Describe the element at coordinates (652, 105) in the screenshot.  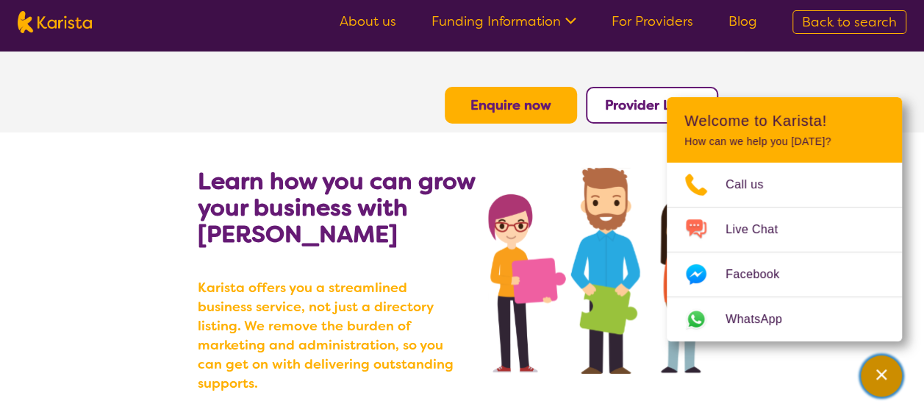
I see `a: Provider Login` at that location.